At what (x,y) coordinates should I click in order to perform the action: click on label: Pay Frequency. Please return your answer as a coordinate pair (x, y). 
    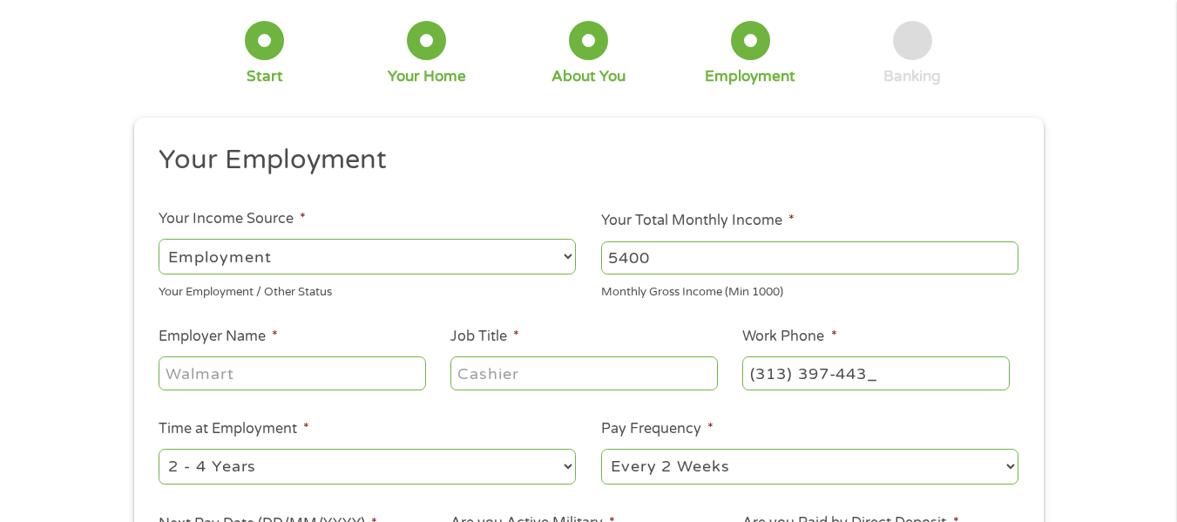
    Looking at the image, I should click on (657, 429).